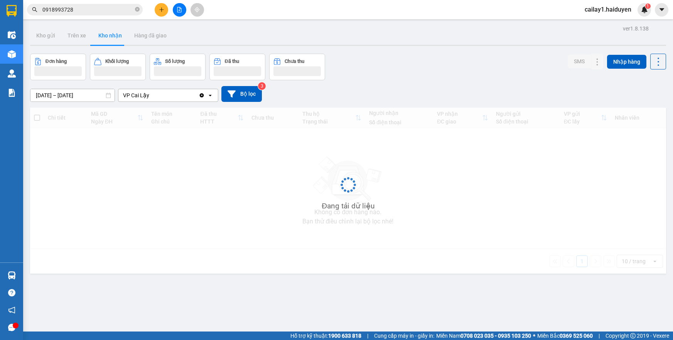  I want to click on sup: 3, so click(262, 86).